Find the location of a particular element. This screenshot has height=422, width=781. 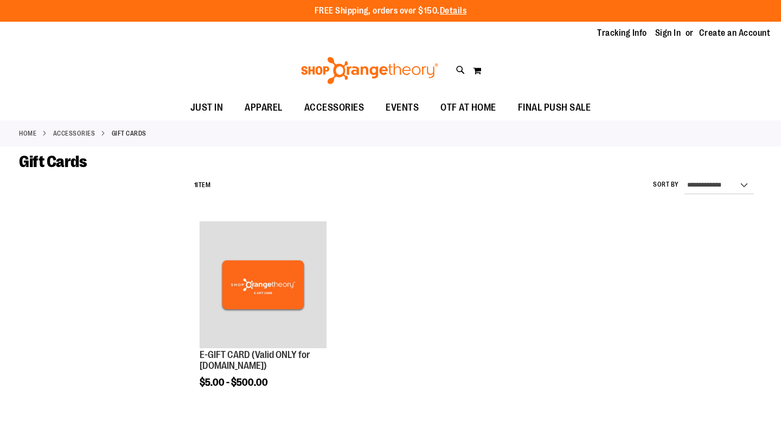

span: Gift Cards is located at coordinates (53, 162).